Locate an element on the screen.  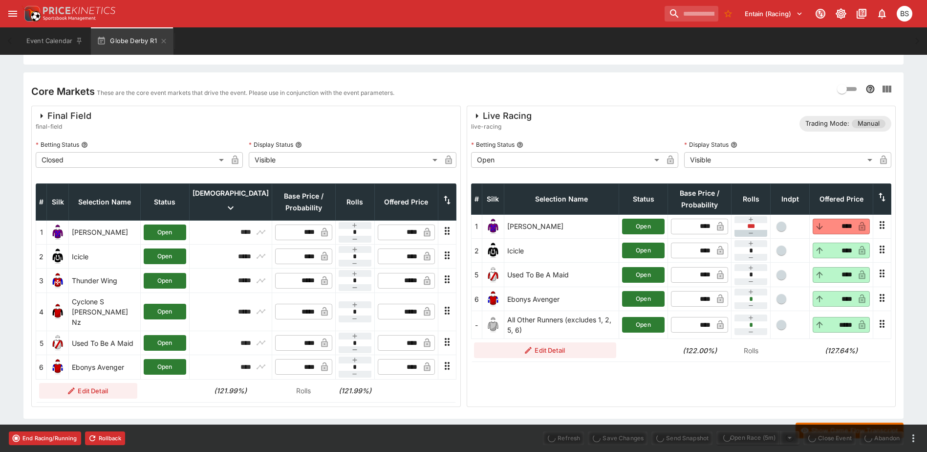
p: Display Status is located at coordinates (271, 144).